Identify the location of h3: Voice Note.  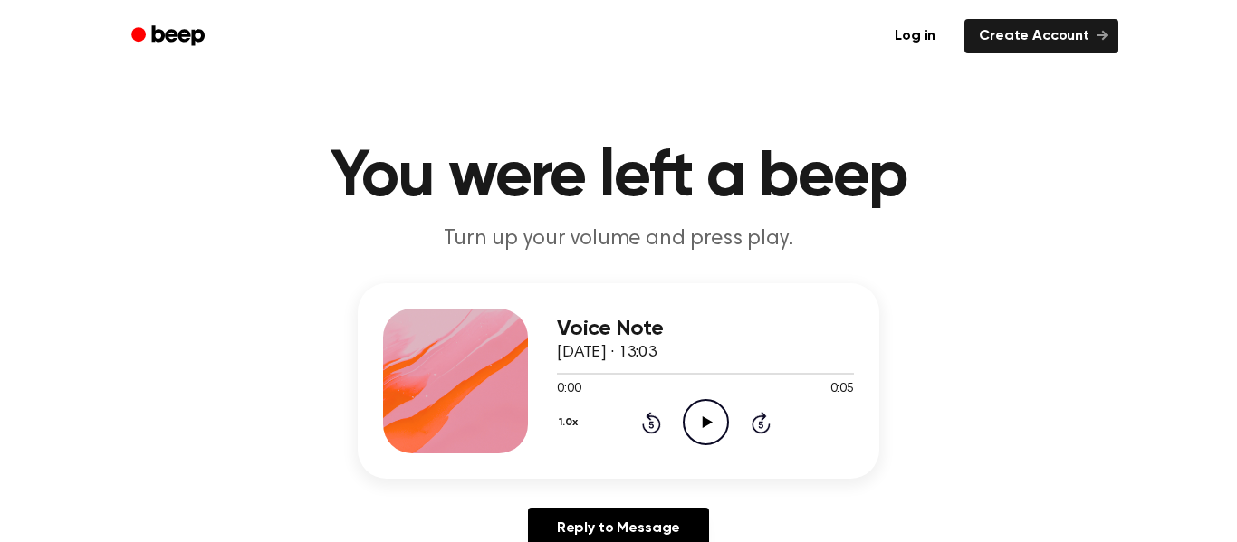
(706, 329).